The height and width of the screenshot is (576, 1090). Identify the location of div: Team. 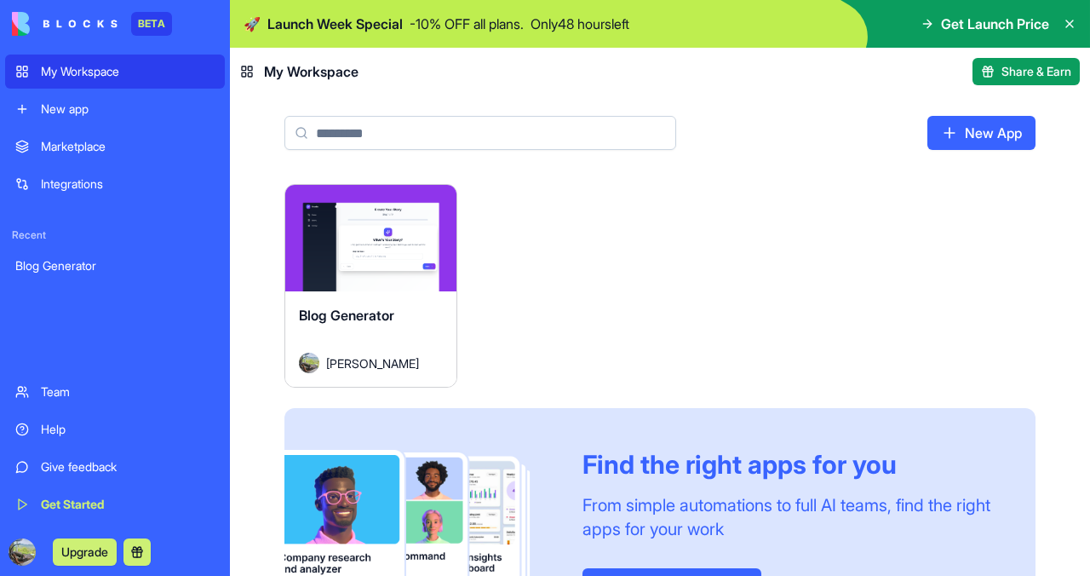
(128, 392).